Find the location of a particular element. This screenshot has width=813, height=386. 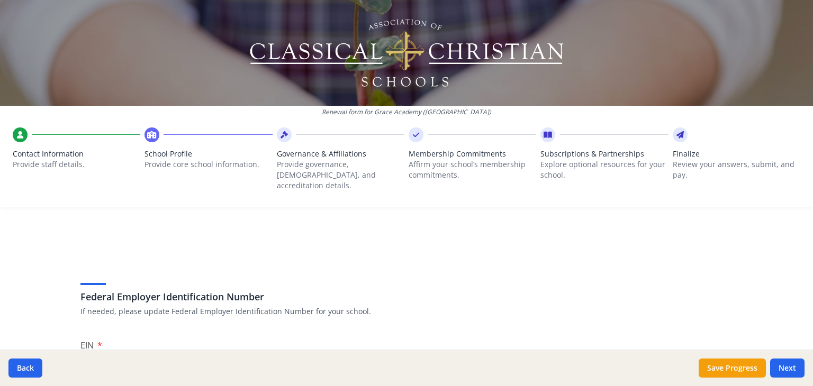

p: Affirm your school’s membership commitments. is located at coordinates (472, 170).